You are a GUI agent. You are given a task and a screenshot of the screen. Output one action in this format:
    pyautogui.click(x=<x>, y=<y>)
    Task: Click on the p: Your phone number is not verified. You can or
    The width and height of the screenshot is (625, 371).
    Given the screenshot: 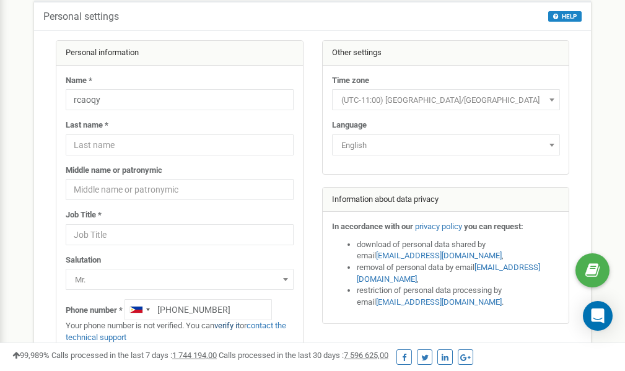 What is the action you would take?
    pyautogui.click(x=180, y=331)
    